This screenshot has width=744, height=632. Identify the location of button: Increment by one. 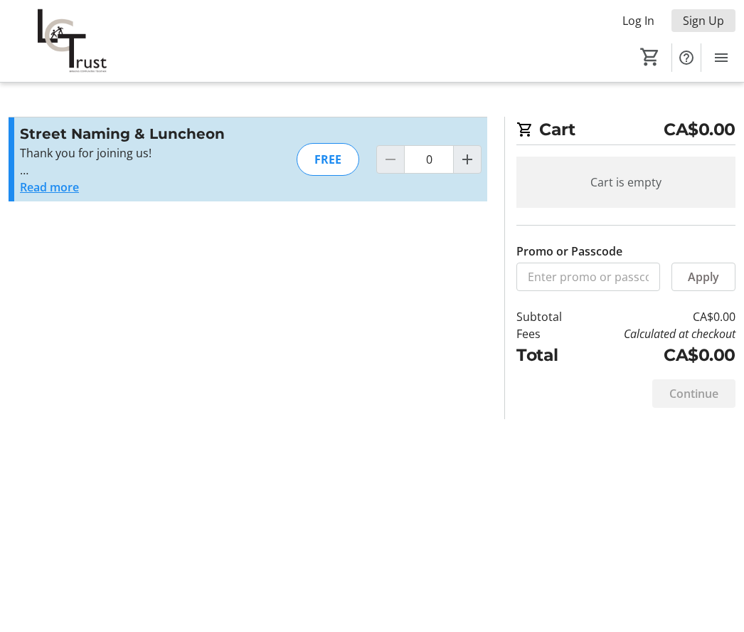
(467, 160).